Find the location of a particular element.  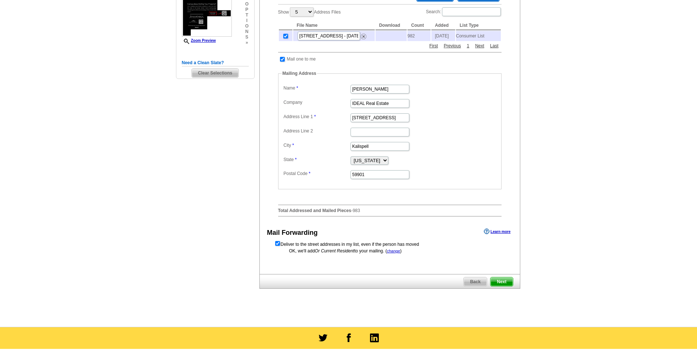

a: Remove this list is located at coordinates (363, 35).